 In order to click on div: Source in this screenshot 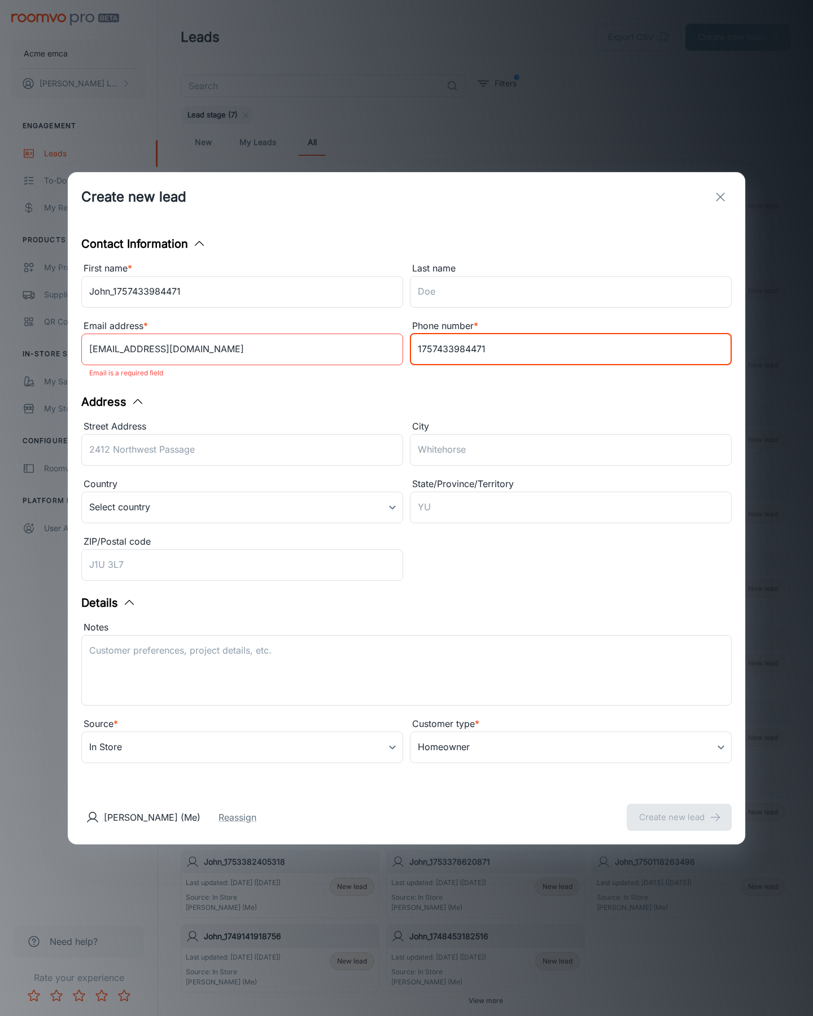, I will do `click(242, 724)`.